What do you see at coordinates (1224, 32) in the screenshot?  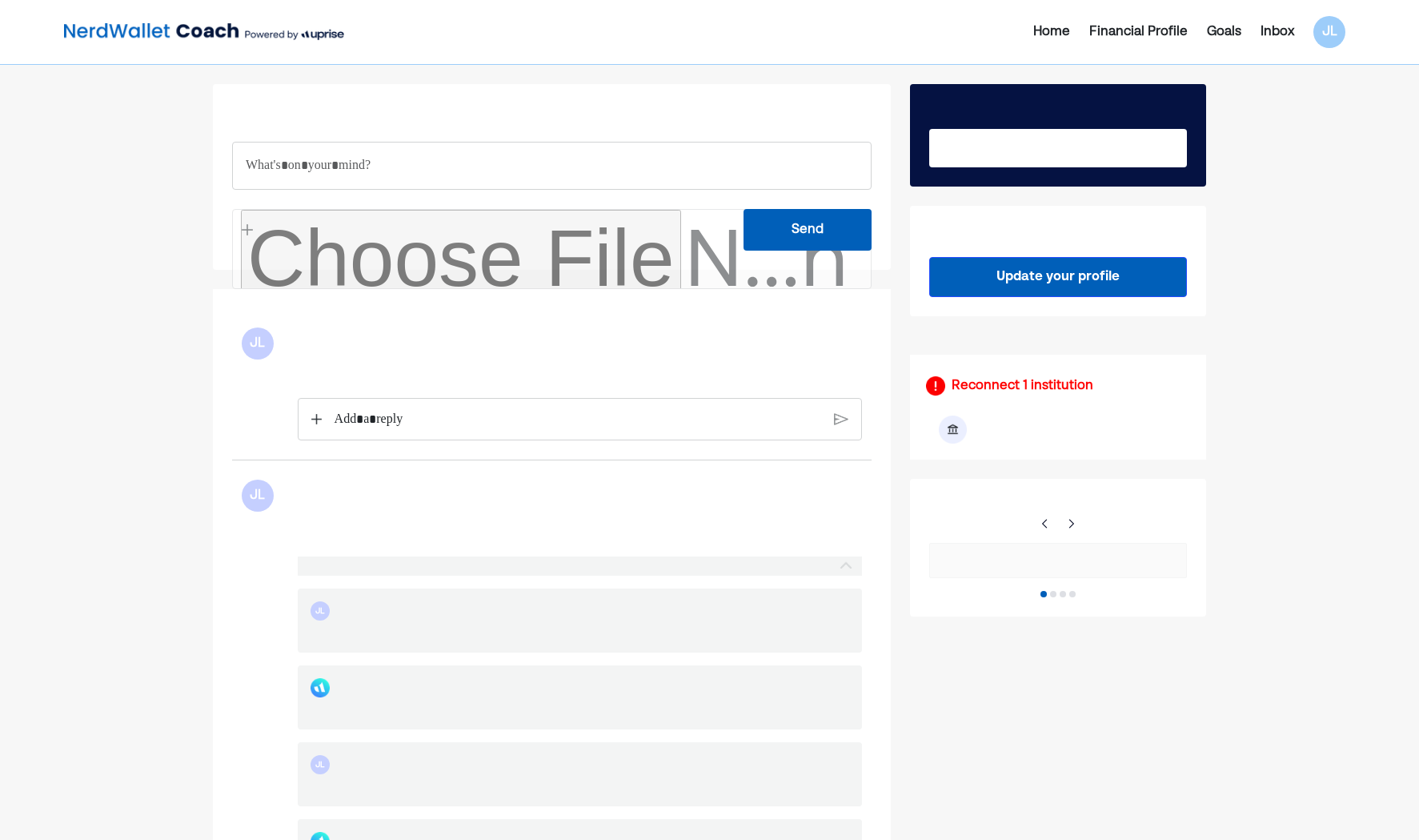 I see `div: Goals` at bounding box center [1224, 32].